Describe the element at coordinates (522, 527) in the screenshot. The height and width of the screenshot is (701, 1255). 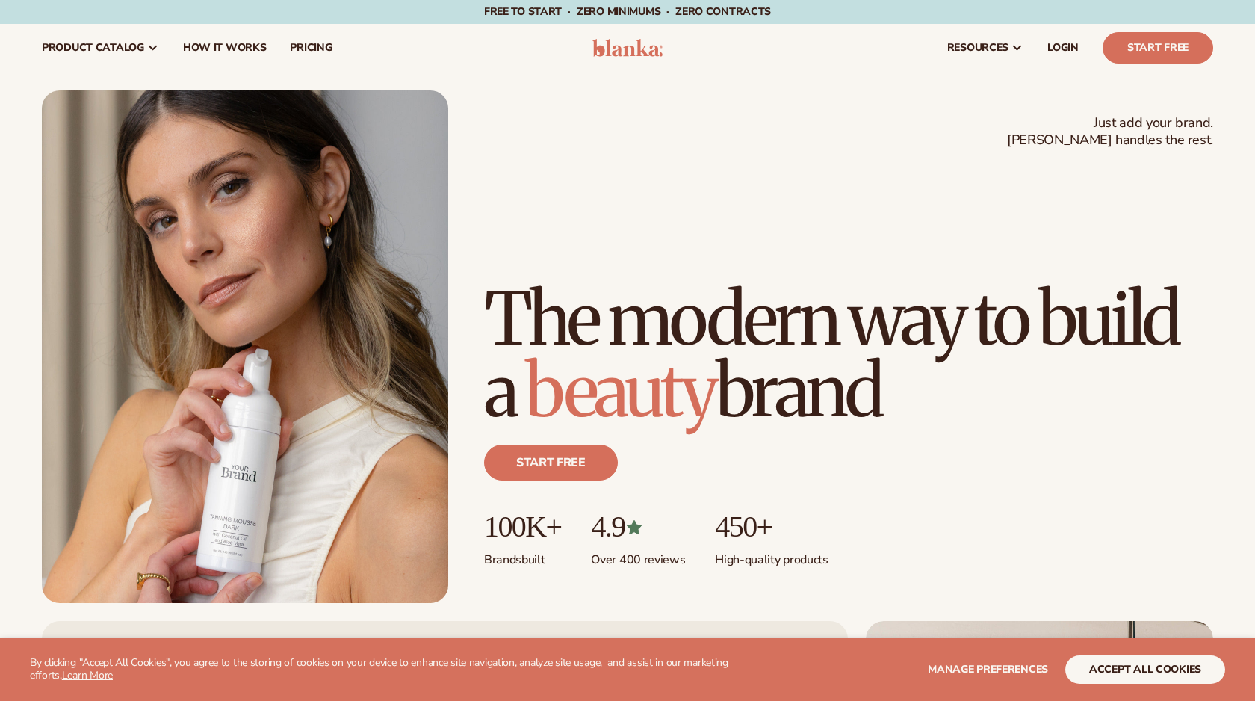
I see `p: 100K+` at that location.